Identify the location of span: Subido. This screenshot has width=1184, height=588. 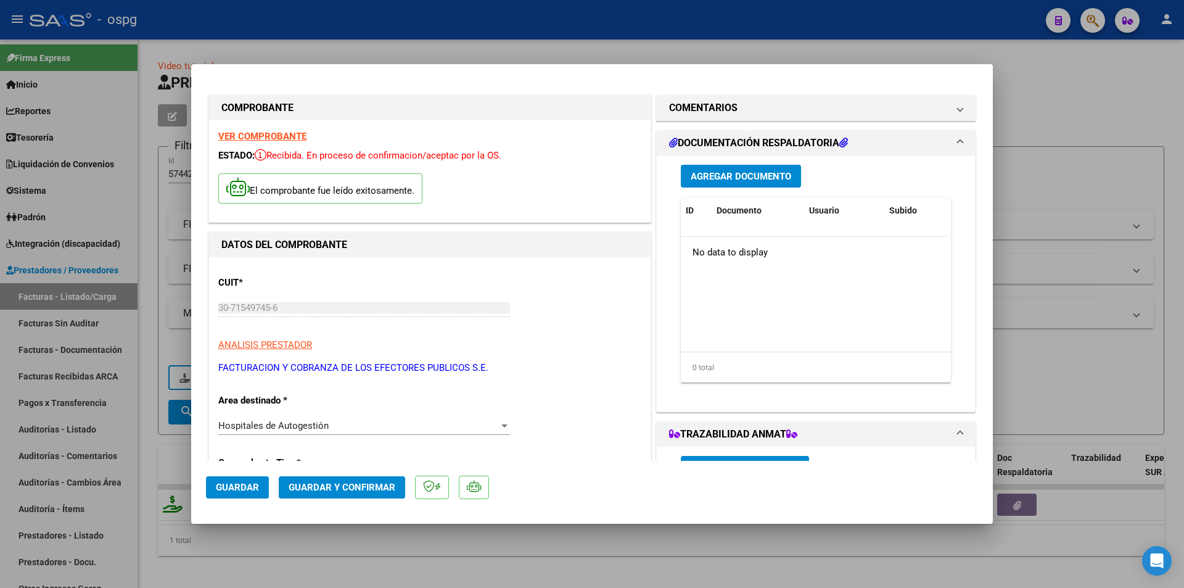
(903, 210).